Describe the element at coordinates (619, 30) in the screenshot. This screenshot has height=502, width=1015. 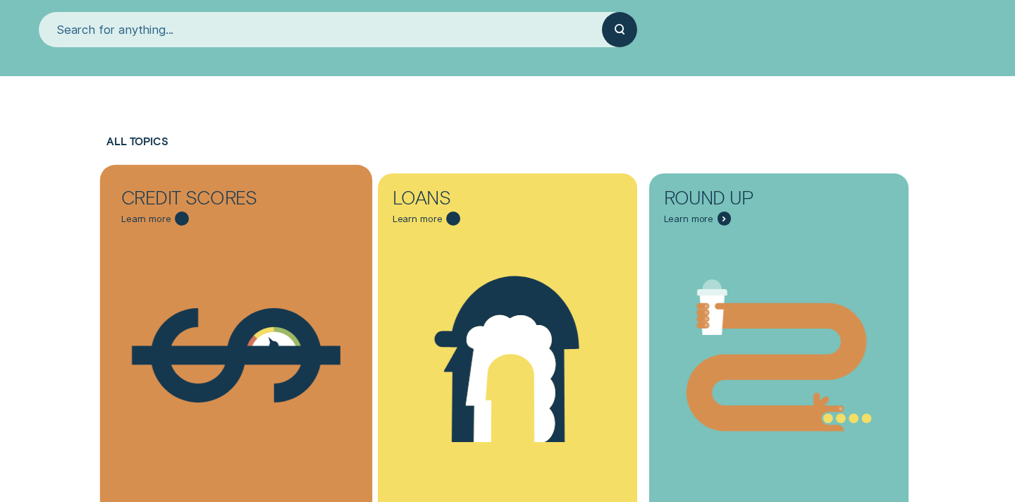
I see `button: Submit your search query.` at that location.